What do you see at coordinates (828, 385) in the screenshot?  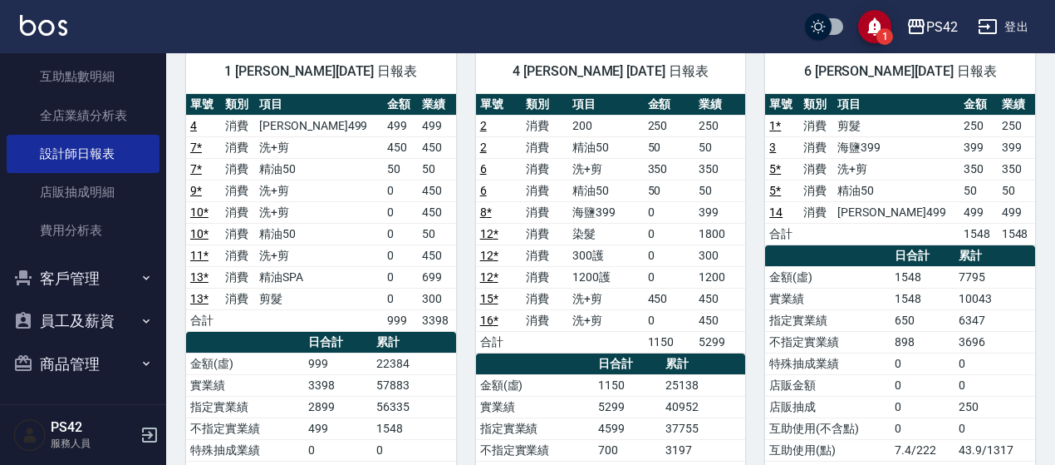 I see `td: 店販金額` at bounding box center [828, 385].